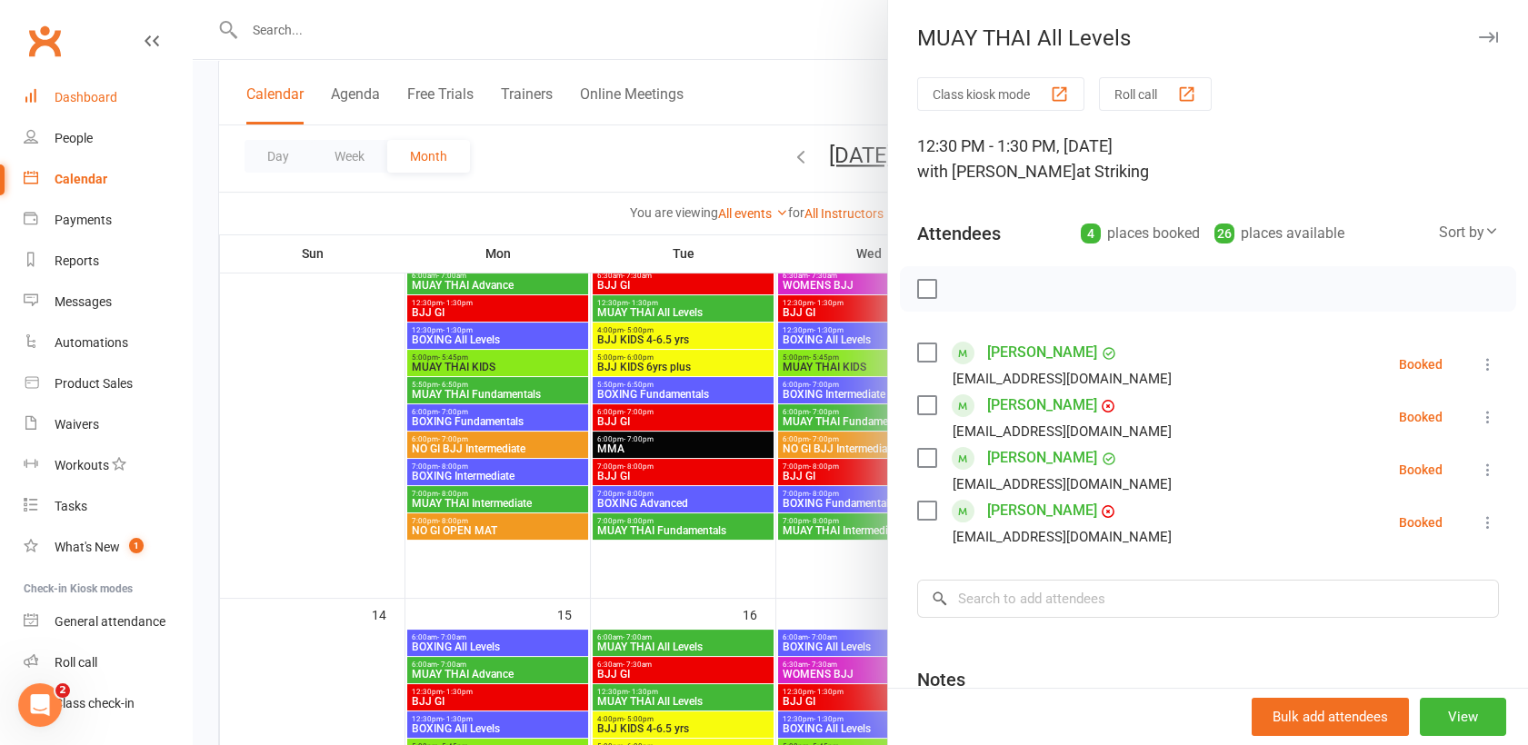 The width and height of the screenshot is (1528, 745). What do you see at coordinates (107, 383) in the screenshot?
I see `a: Product Sales` at bounding box center [107, 383].